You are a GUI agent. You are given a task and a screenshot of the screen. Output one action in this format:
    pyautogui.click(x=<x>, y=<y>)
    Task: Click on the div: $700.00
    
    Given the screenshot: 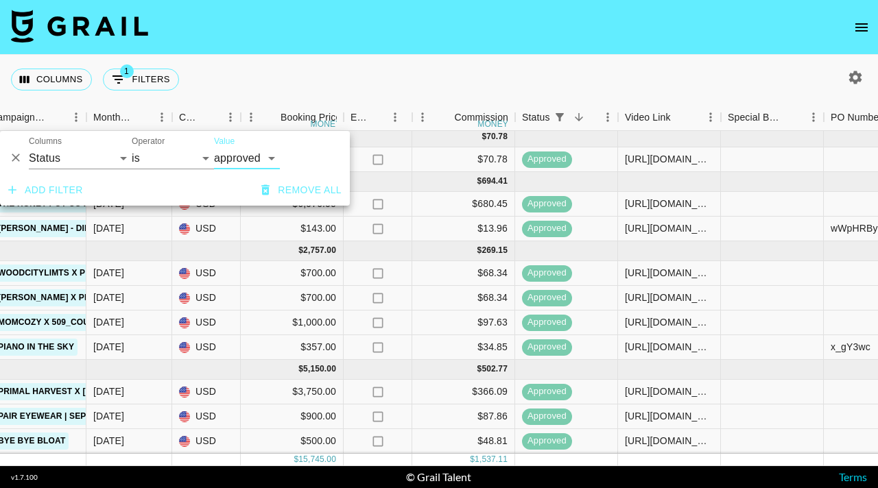 What is the action you would take?
    pyautogui.click(x=292, y=274)
    